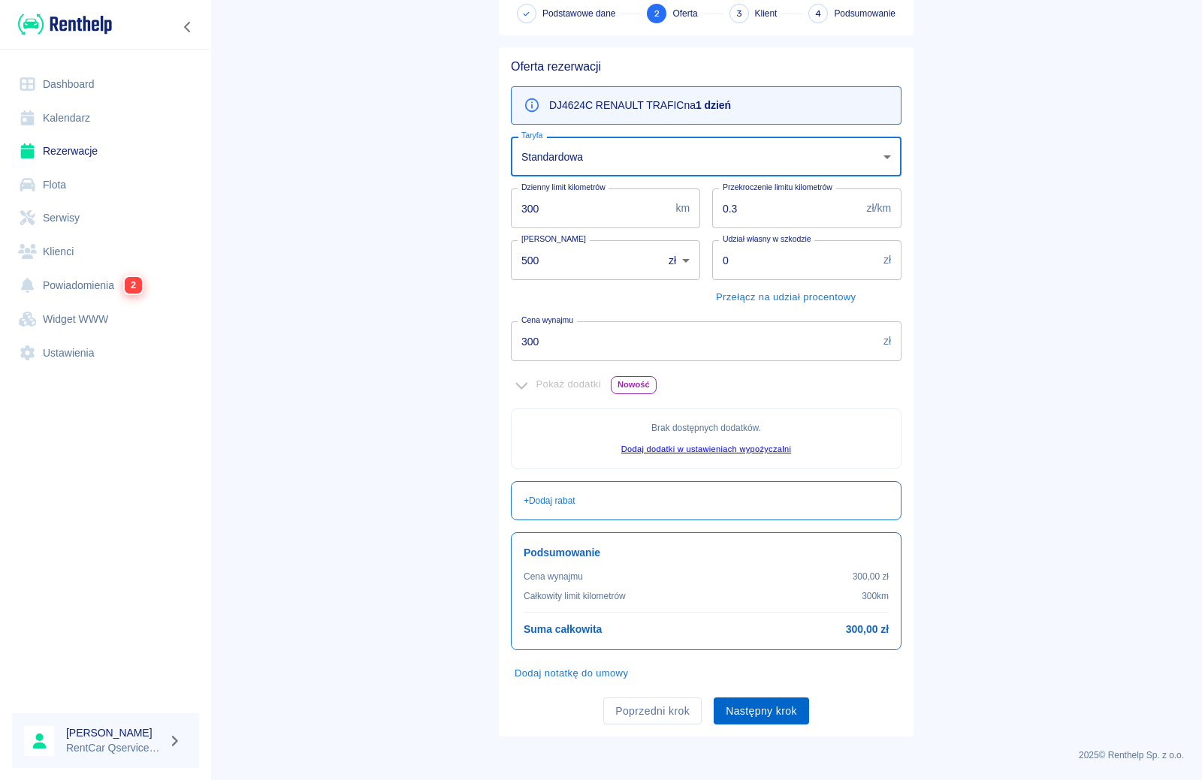  I want to click on span: Podsumowanie, so click(864, 14).